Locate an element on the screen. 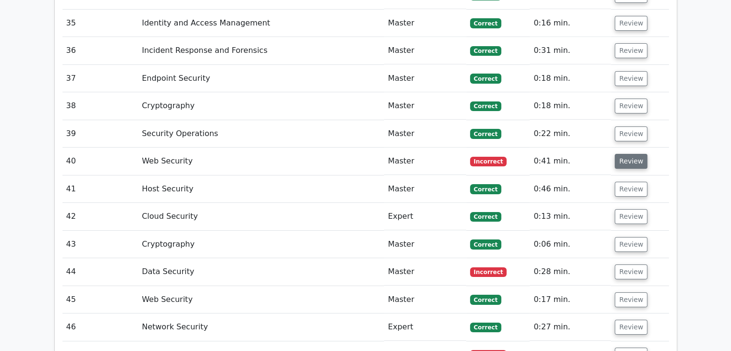 The image size is (731, 351). td: 0:06 min. is located at coordinates (570, 244).